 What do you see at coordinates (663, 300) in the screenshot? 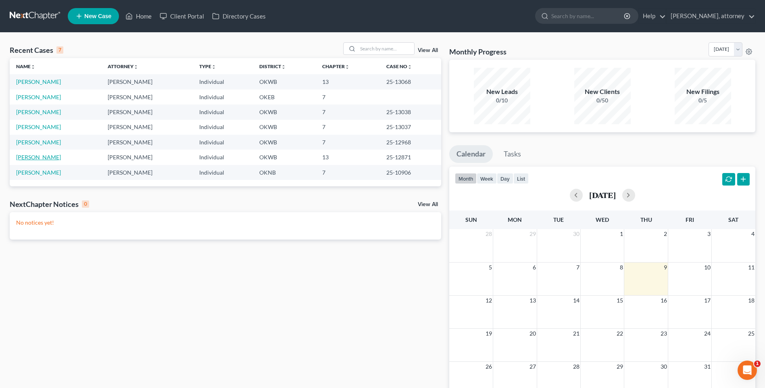
I see `span: 16` at bounding box center [663, 300].